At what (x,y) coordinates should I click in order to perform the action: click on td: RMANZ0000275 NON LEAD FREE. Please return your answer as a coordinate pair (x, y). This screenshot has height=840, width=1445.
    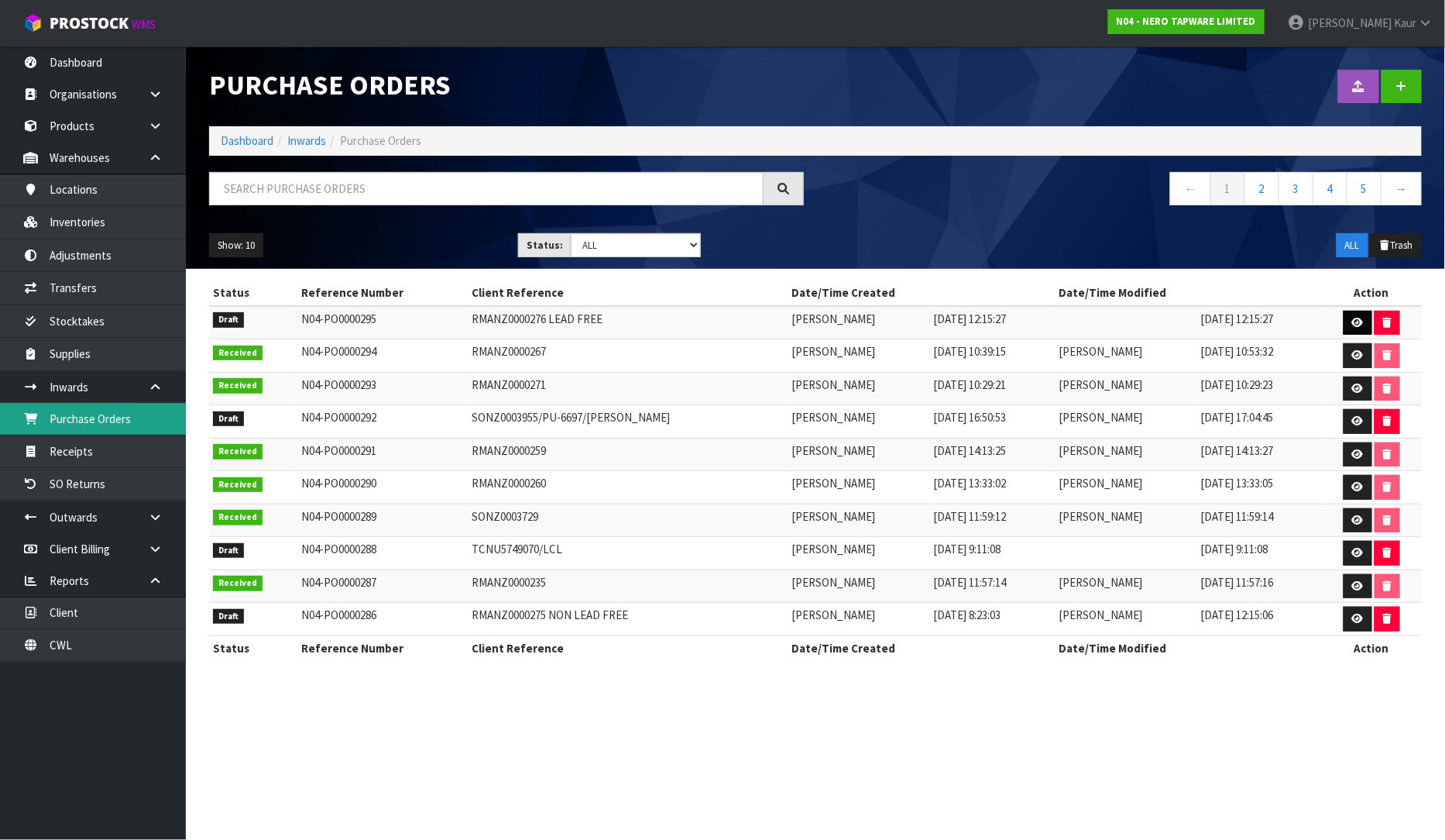
    Looking at the image, I should click on (628, 618).